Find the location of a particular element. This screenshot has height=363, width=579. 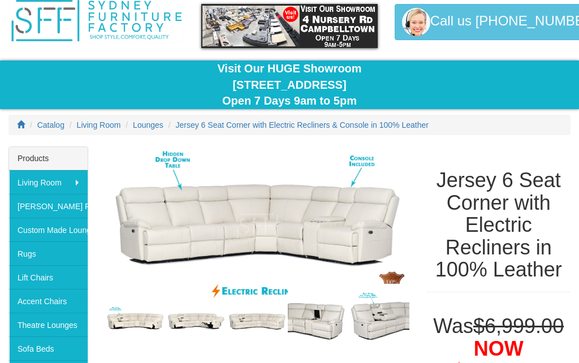

a: Rugs is located at coordinates (48, 253).